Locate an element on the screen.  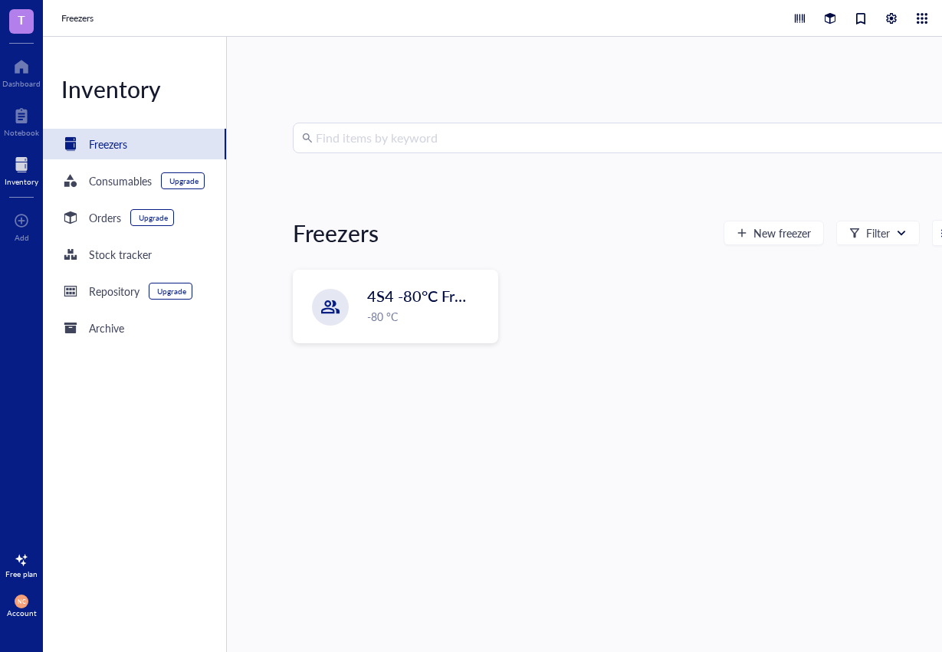
div: Notebook is located at coordinates (21, 133).